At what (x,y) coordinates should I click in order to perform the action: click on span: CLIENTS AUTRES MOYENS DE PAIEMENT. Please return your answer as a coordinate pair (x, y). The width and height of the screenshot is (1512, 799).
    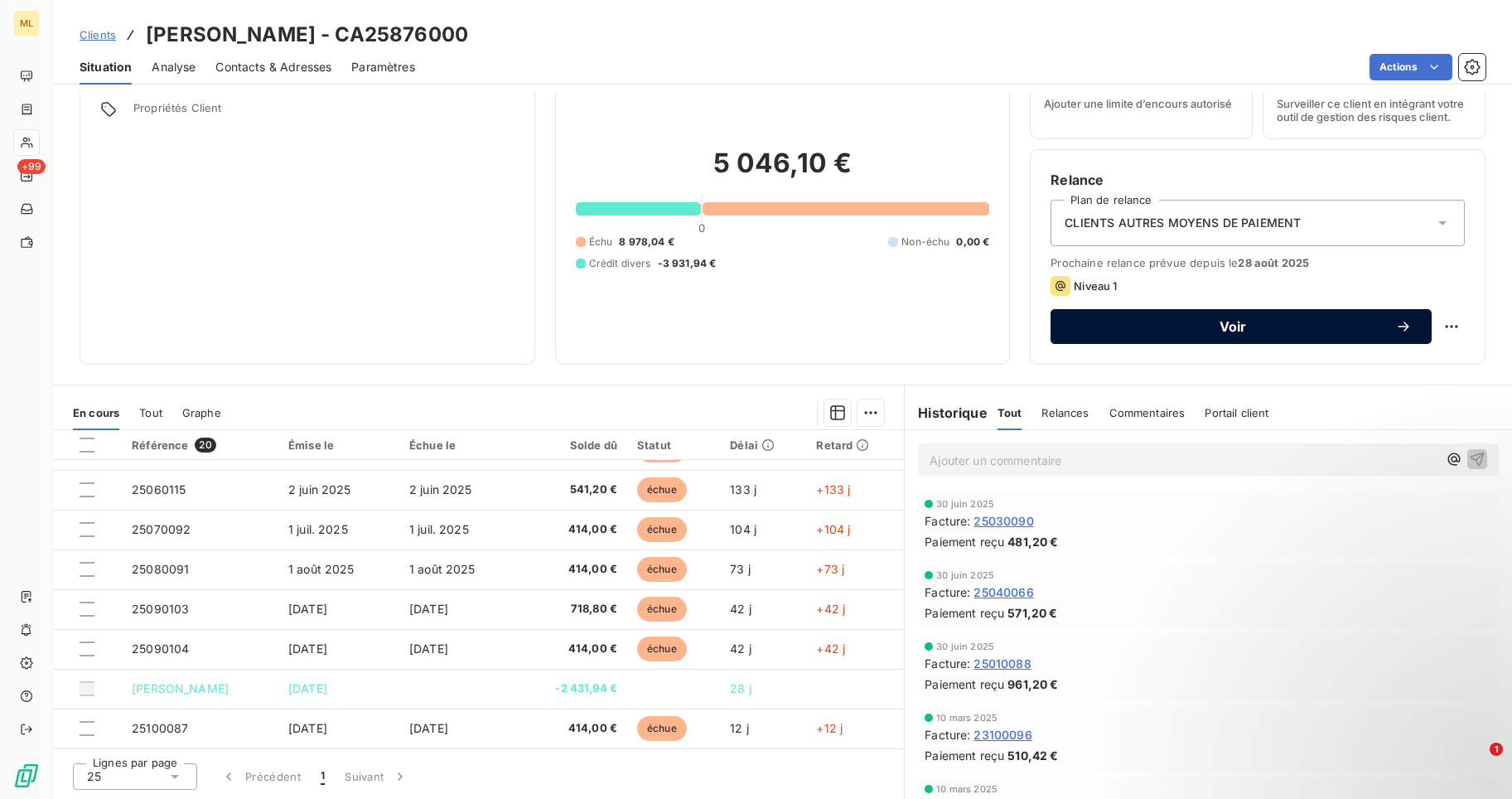
    Looking at the image, I should click on (1183, 223).